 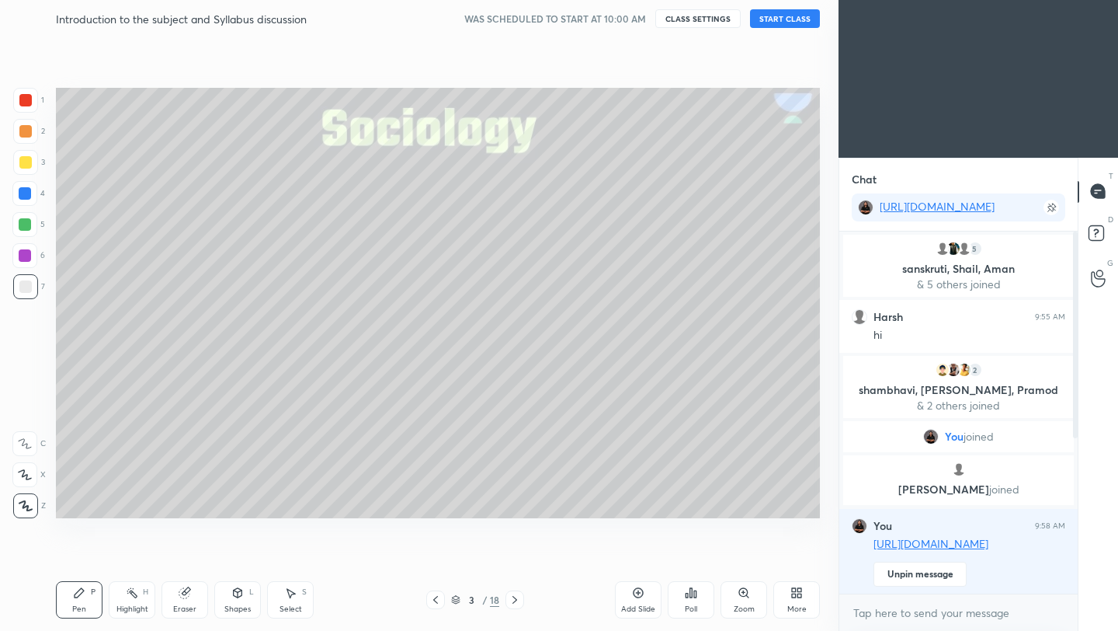 What do you see at coordinates (954, 248) in the screenshot?
I see `img: 1dea2a665f684e4f9c8d711ec781ff4b.jpg` at bounding box center [954, 248].